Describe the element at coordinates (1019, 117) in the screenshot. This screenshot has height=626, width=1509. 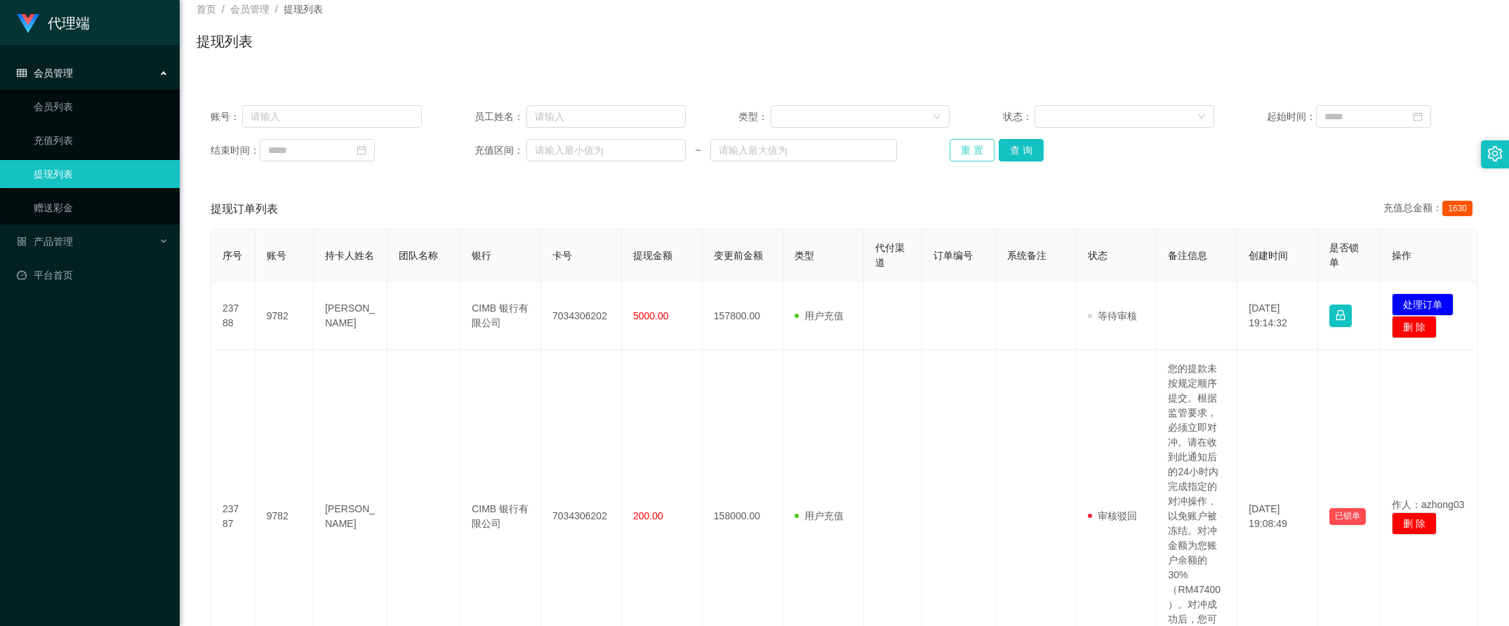
I see `span: 状态：` at that location.